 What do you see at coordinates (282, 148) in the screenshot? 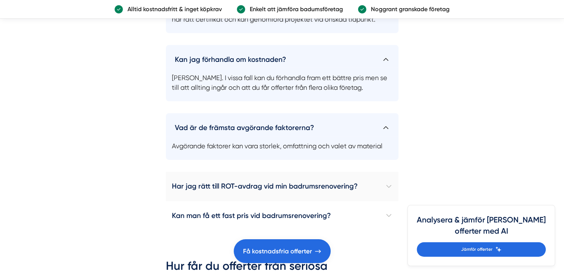
I see `p: Avgörande faktorer kan vara storlek, omfattning och valet av material` at bounding box center [282, 148].